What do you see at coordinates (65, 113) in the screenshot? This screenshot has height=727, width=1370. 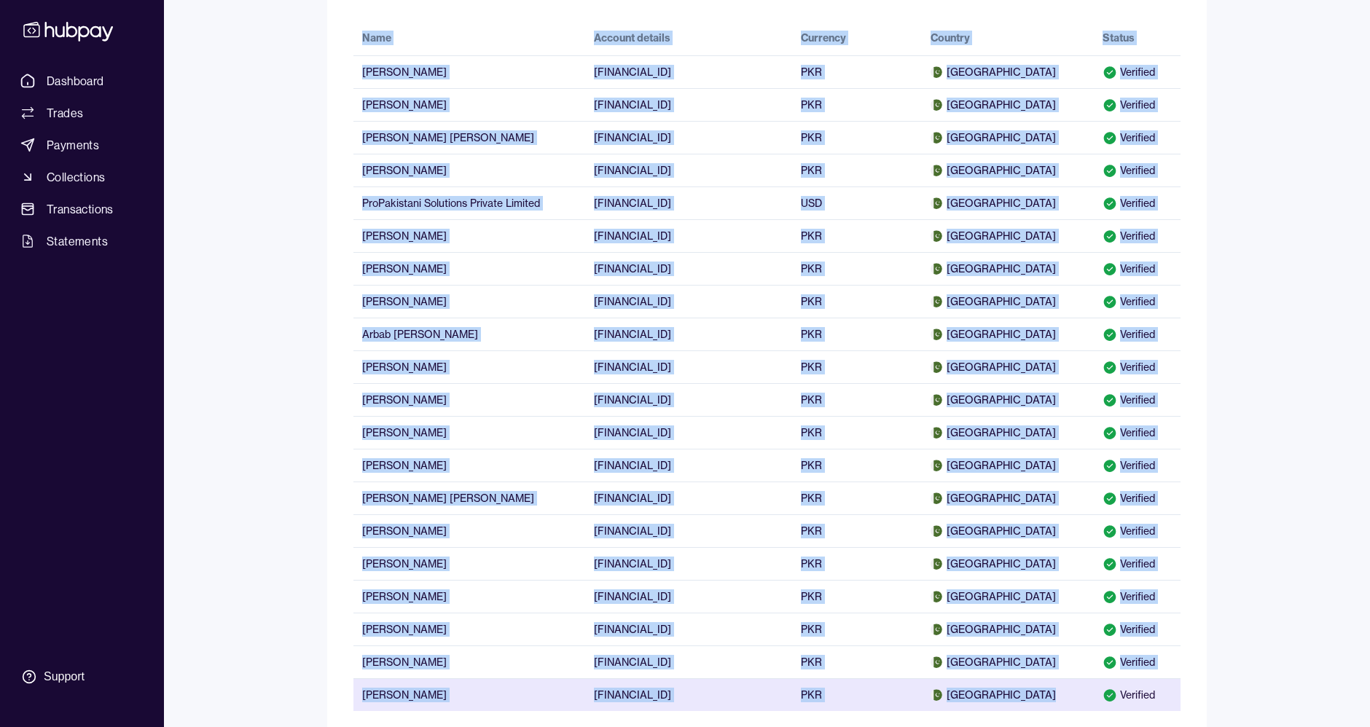 I see `span: Trades` at bounding box center [65, 113].